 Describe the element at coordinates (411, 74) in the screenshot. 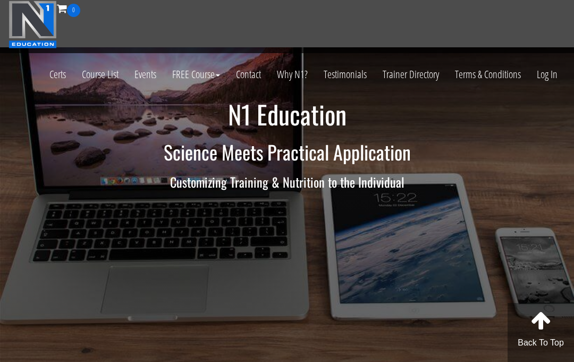

I see `a: Trainer Directory` at that location.